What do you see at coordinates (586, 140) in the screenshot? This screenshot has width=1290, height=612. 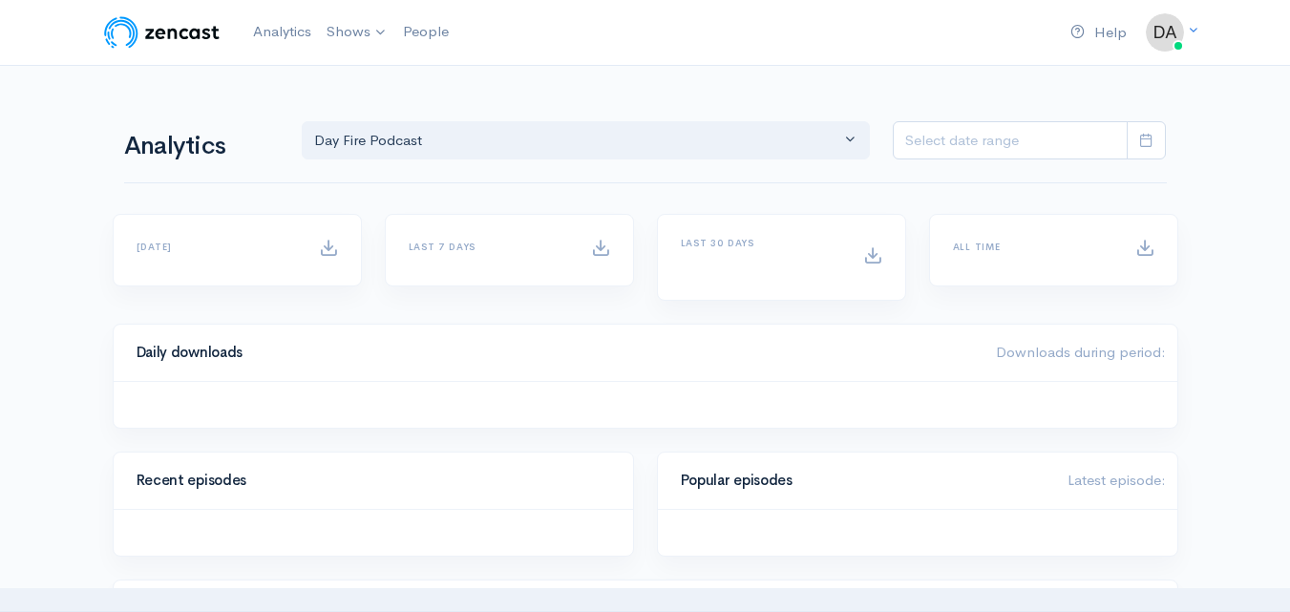 I see `button: Day Fire Podcast` at bounding box center [586, 140].